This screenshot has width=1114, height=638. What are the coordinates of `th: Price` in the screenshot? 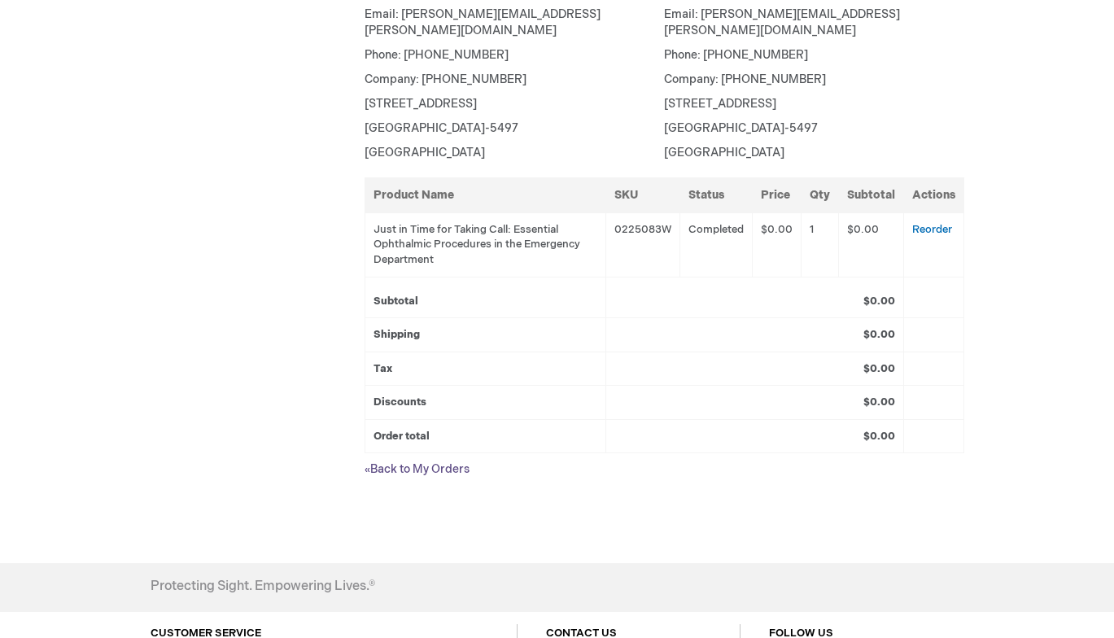 It's located at (777, 195).